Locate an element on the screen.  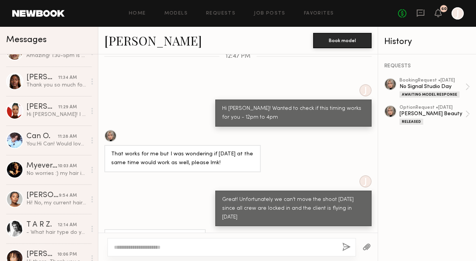
div: 11:34 AM is located at coordinates (67, 78).